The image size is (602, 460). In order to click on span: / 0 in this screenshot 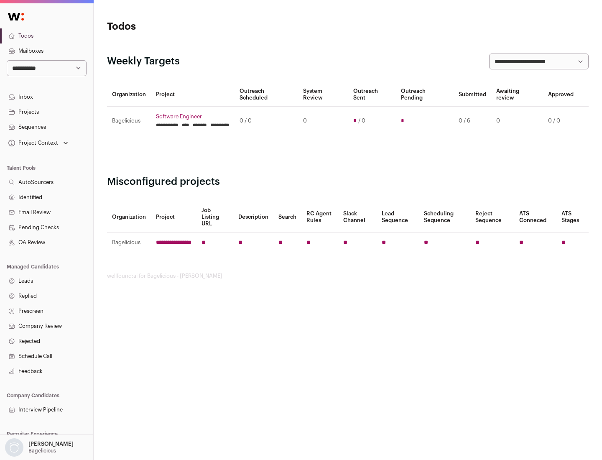, I will do `click(361, 121)`.